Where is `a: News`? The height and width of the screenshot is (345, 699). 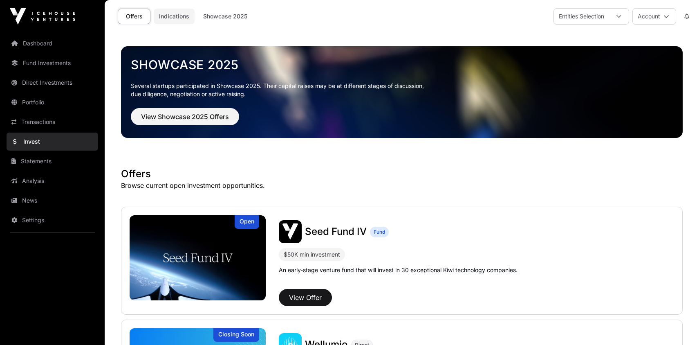 a: News is located at coordinates (52, 200).